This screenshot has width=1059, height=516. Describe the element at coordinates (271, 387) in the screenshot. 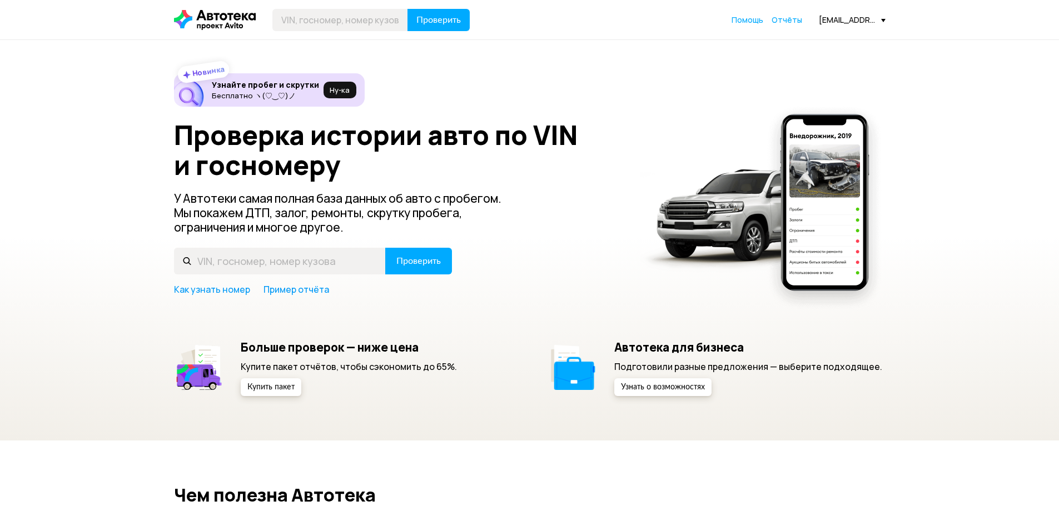

I see `button: Купить пакет` at that location.